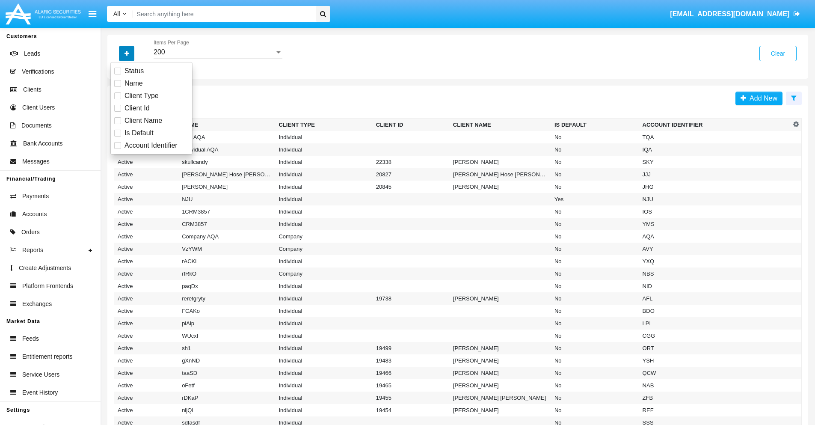  What do you see at coordinates (36, 125) in the screenshot?
I see `span: Documents` at bounding box center [36, 125].